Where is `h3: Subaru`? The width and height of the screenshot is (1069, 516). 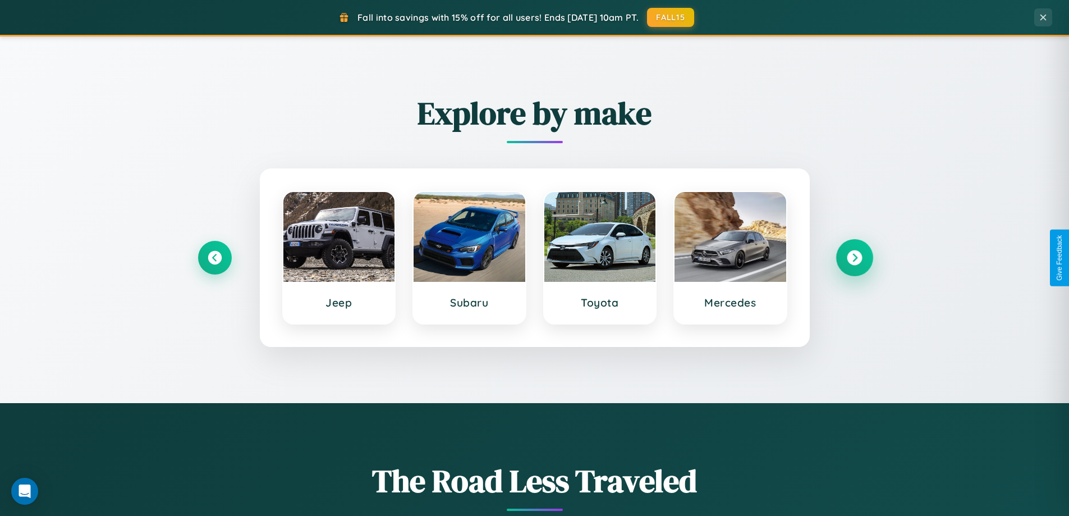 h3: Subaru is located at coordinates (469, 302).